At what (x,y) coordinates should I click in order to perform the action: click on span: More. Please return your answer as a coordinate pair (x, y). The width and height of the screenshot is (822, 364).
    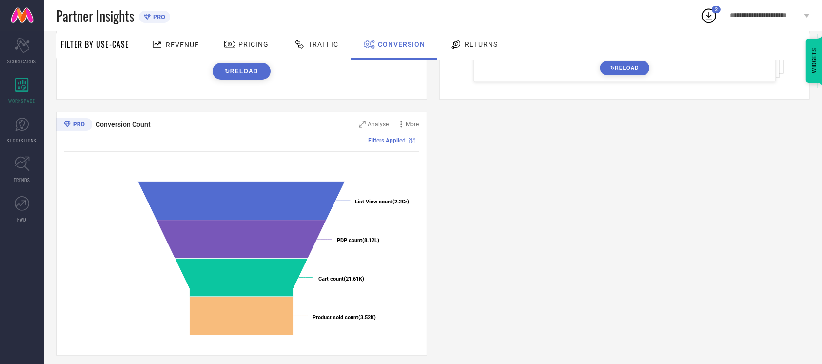
    Looking at the image, I should click on (413, 124).